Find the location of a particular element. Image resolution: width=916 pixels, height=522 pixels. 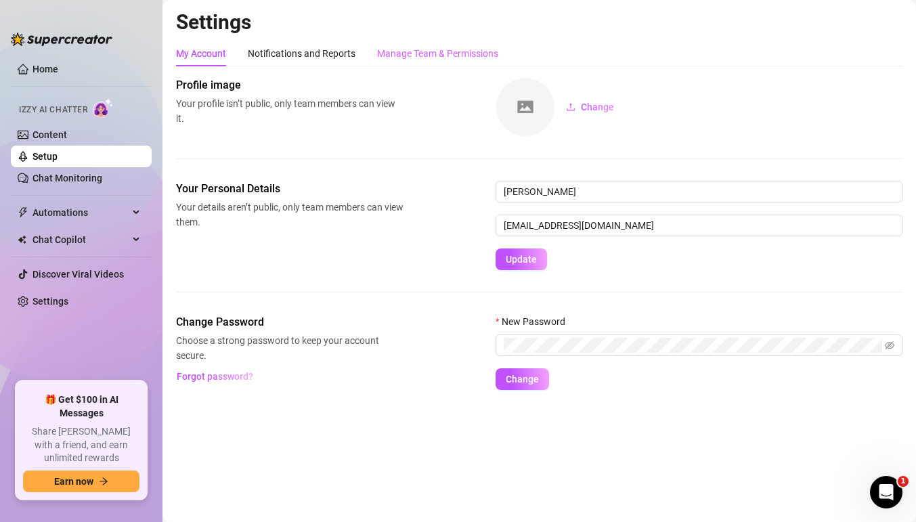

input: New Password is located at coordinates (693, 345).